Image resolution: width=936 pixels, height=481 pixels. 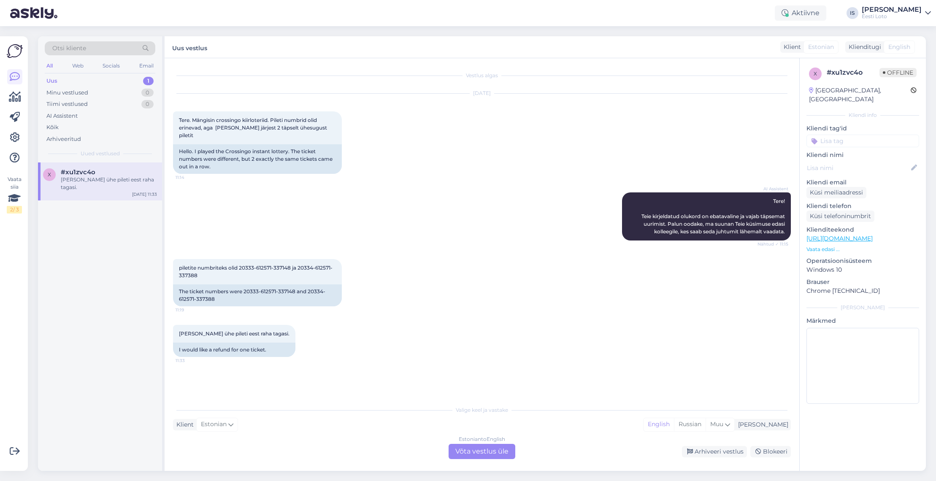 What do you see at coordinates (858, 168) in the screenshot?
I see `input: Lisa nimi` at bounding box center [858, 168].